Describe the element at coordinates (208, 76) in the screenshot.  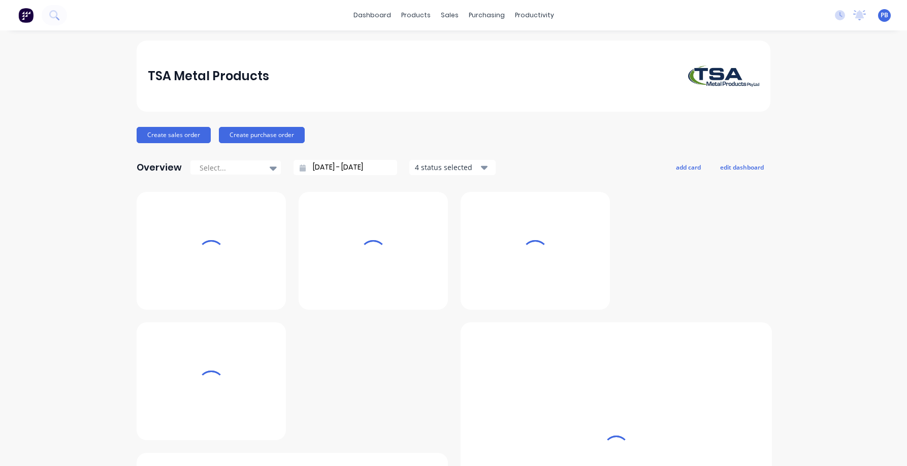
I see `div: TSA Metal Products` at that location.